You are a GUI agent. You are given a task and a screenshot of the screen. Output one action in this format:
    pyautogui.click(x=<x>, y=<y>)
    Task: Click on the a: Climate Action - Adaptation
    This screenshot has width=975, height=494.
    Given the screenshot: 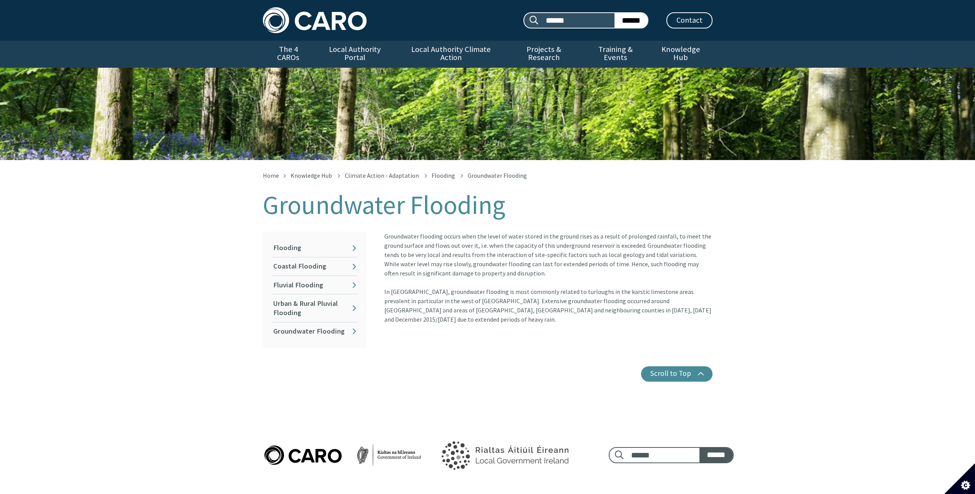 What is the action you would take?
    pyautogui.click(x=382, y=175)
    